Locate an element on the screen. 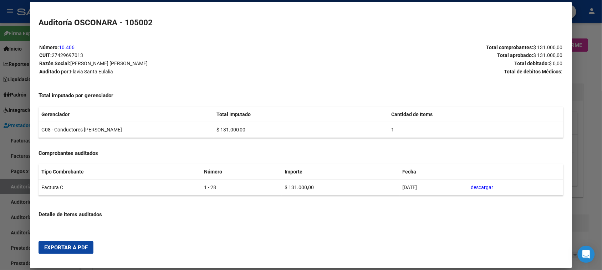  span: $ 0,00 is located at coordinates (556, 63).